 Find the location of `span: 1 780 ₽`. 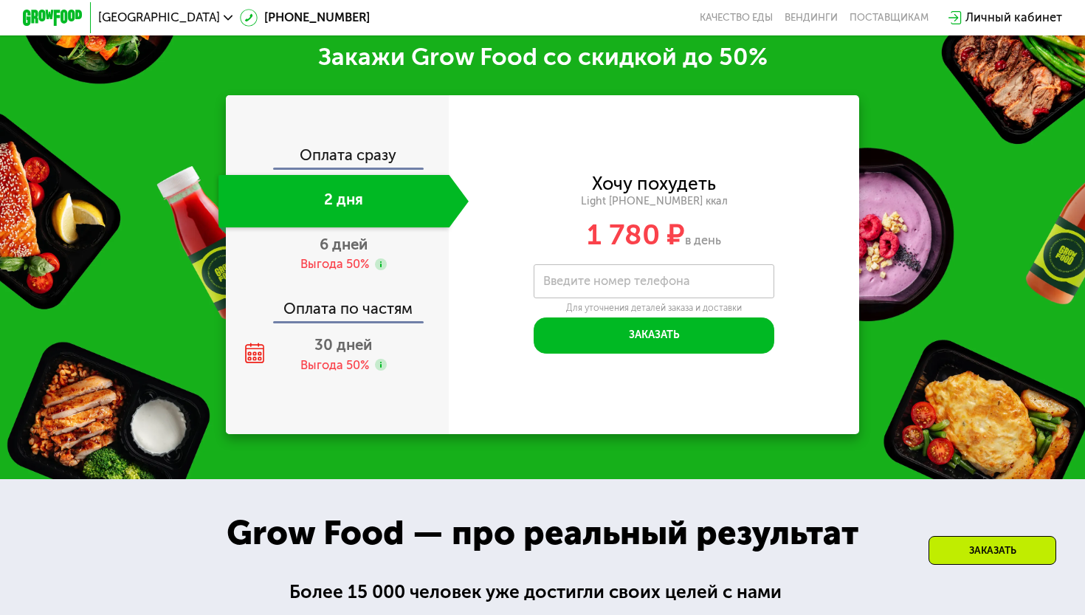

span: 1 780 ₽ is located at coordinates (635, 235).